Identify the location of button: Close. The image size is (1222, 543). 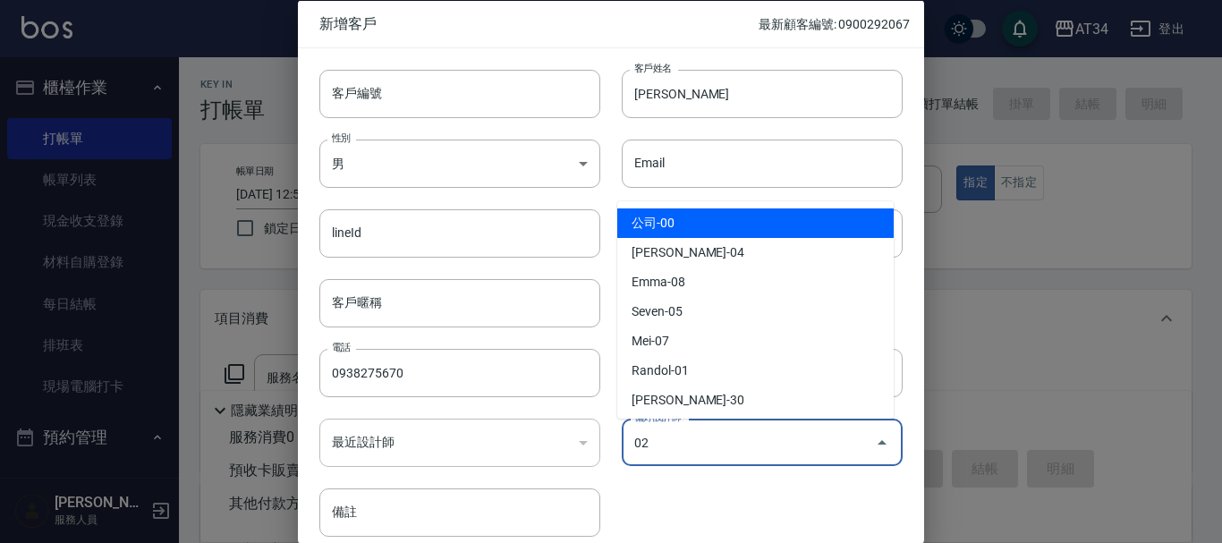
(882, 442).